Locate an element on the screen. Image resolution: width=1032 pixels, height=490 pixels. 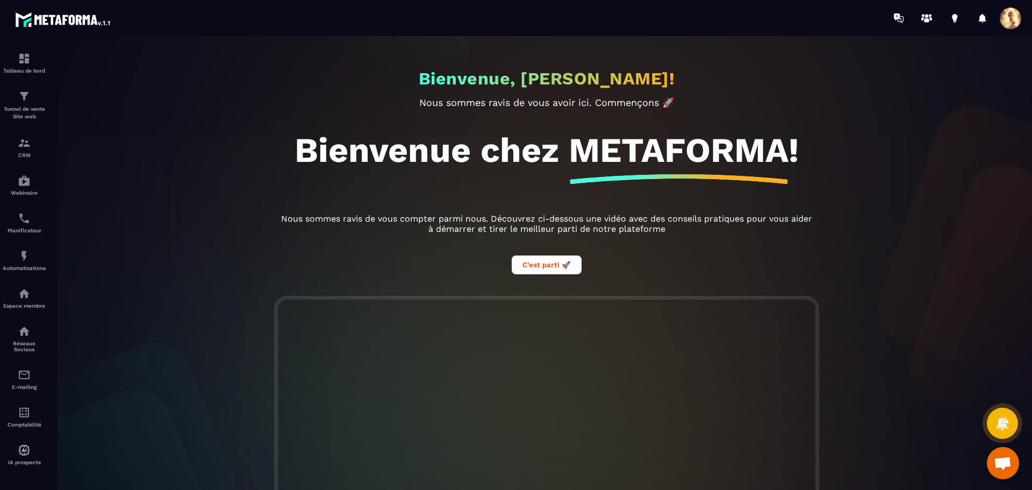
p: Tableau de bord is located at coordinates (24, 70).